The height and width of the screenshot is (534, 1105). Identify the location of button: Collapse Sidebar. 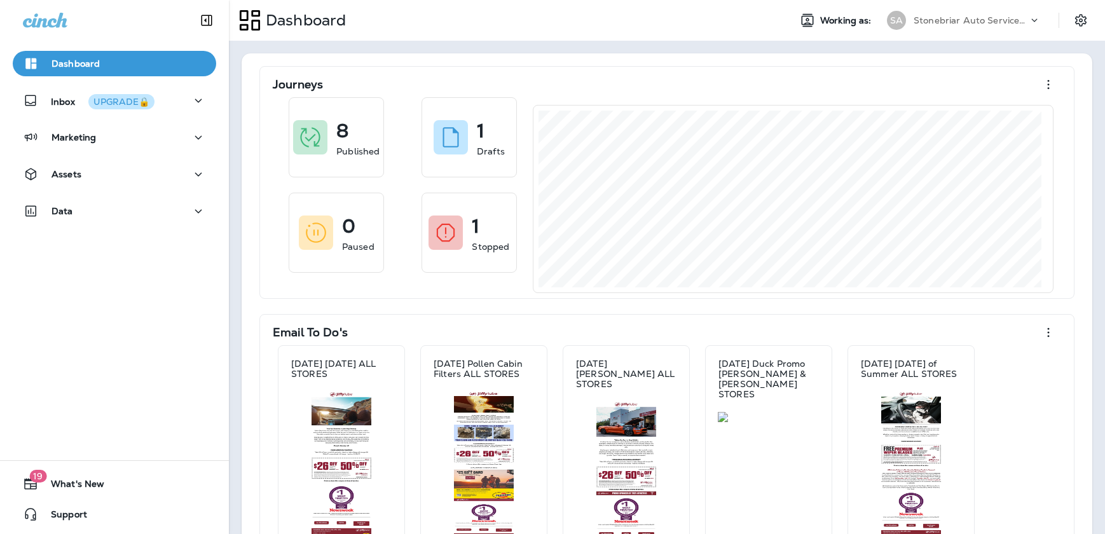
(207, 20).